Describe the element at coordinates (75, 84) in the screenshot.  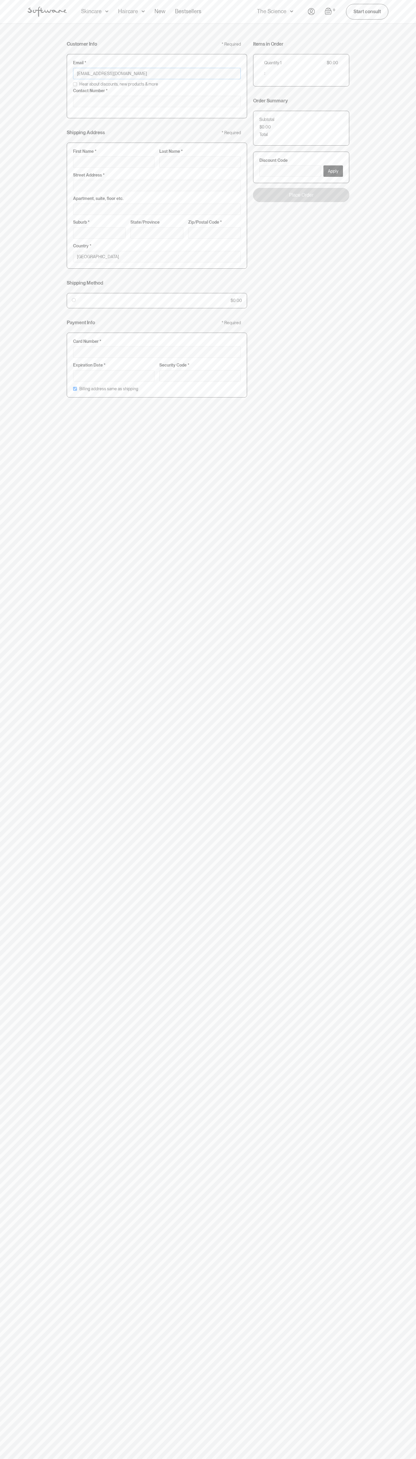
I see `input: Hear about discounts, new products & more` at that location.